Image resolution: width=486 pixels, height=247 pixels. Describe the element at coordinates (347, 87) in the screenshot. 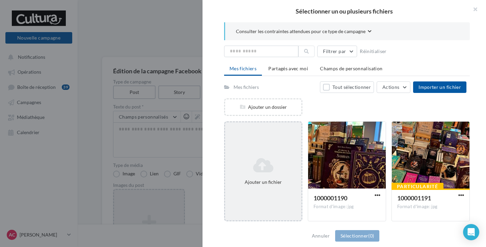

I see `button: Tout sélectionner` at that location.